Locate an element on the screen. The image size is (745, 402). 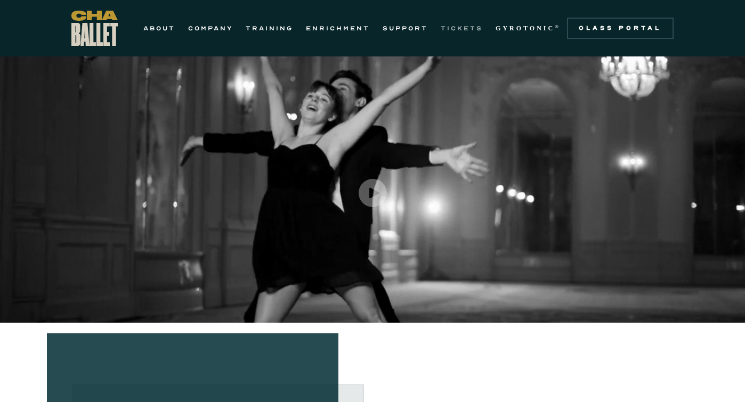
a: ABOUT is located at coordinates (159, 28).